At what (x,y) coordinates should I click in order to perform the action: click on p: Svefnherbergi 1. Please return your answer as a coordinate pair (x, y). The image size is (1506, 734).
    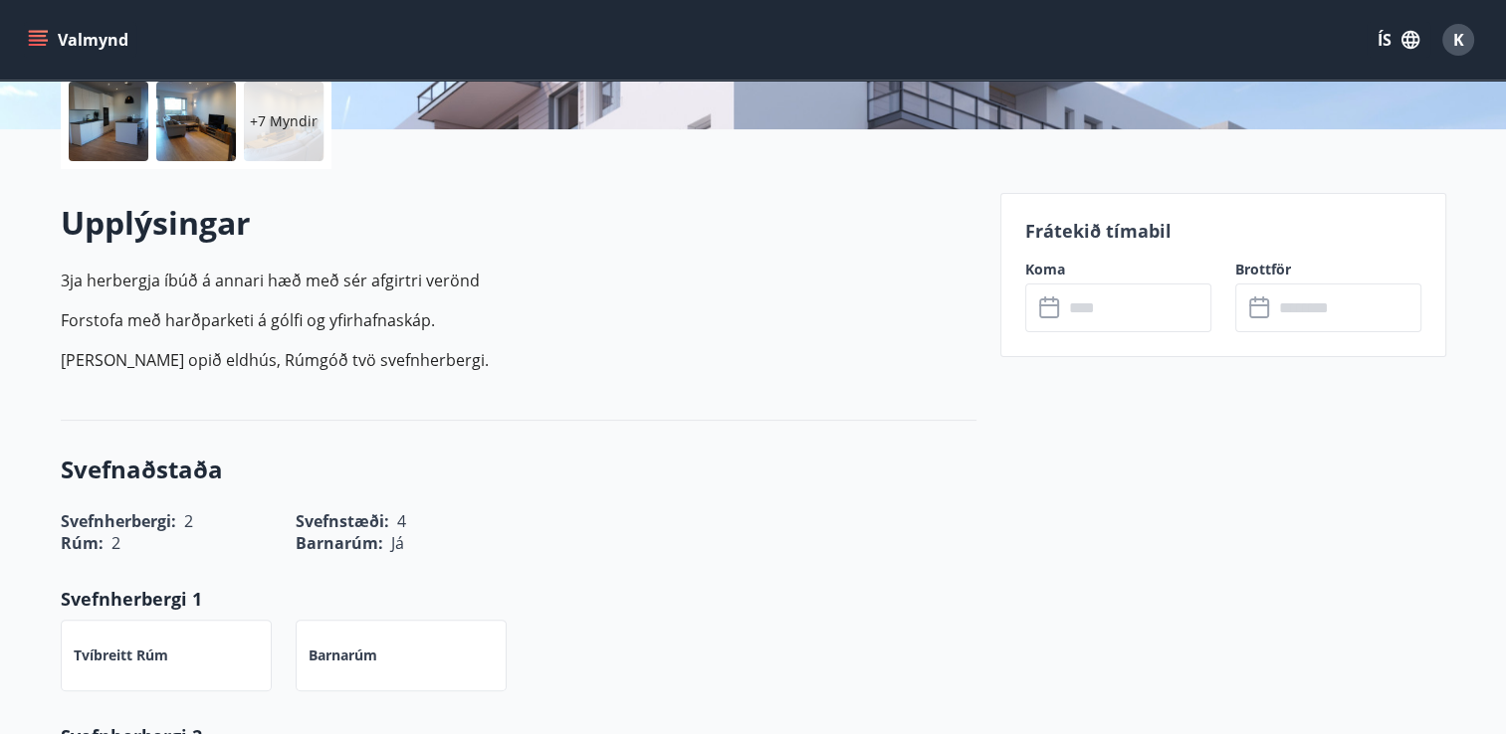
    Looking at the image, I should click on (519, 599).